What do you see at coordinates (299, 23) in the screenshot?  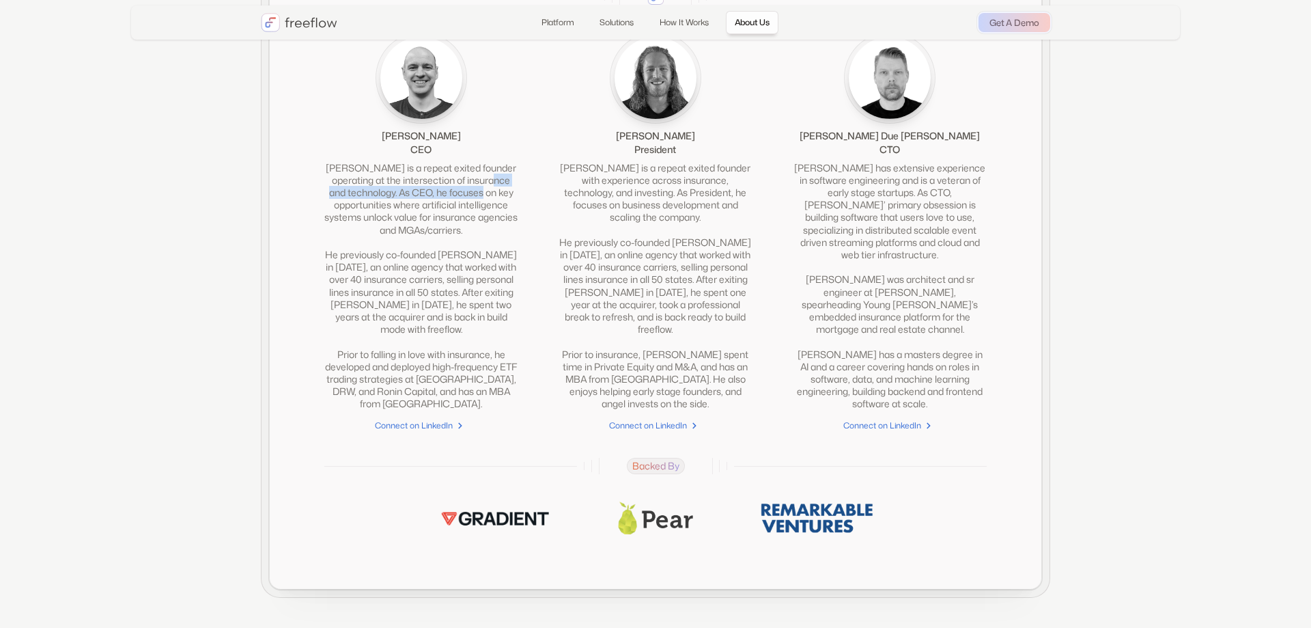 I see `a: home` at bounding box center [299, 23].